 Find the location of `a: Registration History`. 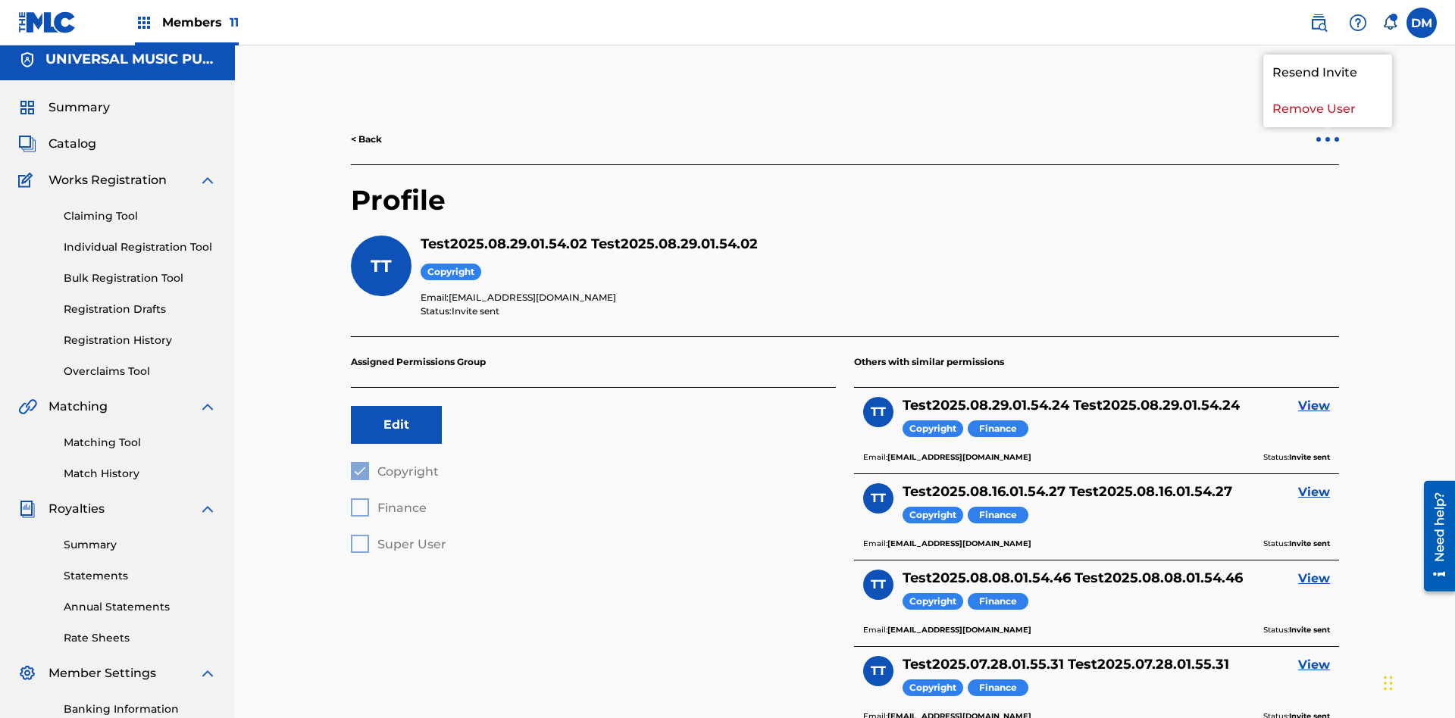

a: Registration History is located at coordinates (140, 340).